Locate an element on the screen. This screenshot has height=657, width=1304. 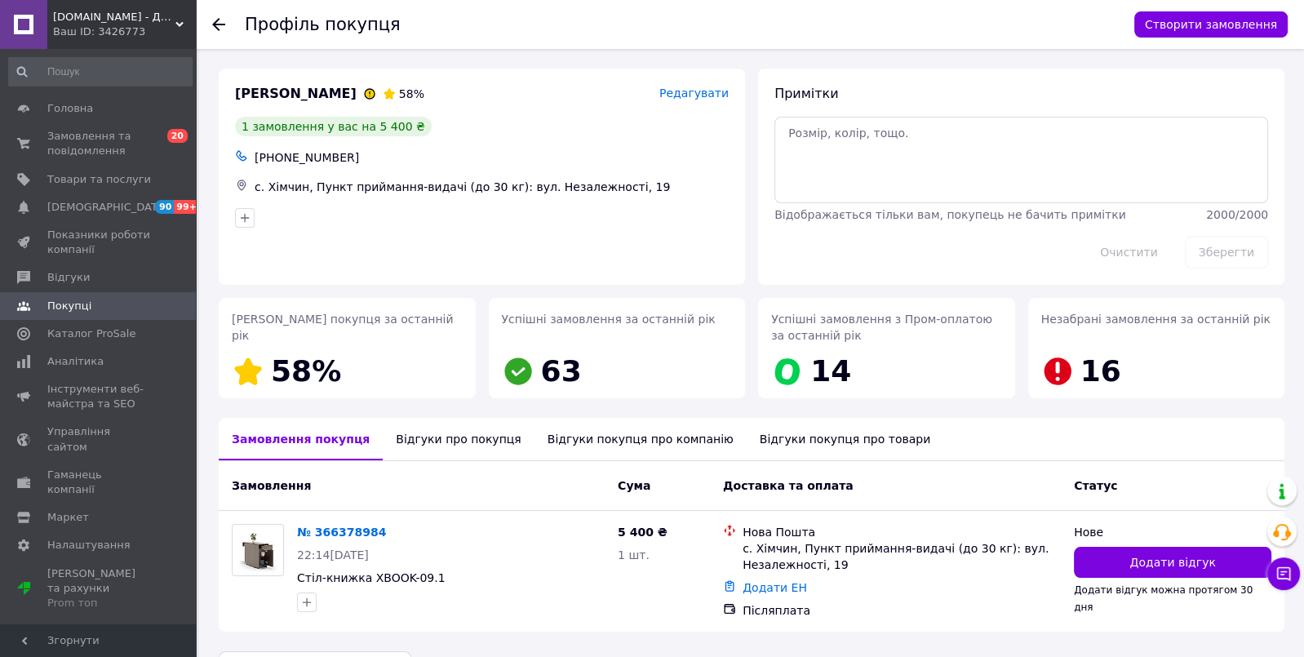
div: Нове is located at coordinates (1172, 532).